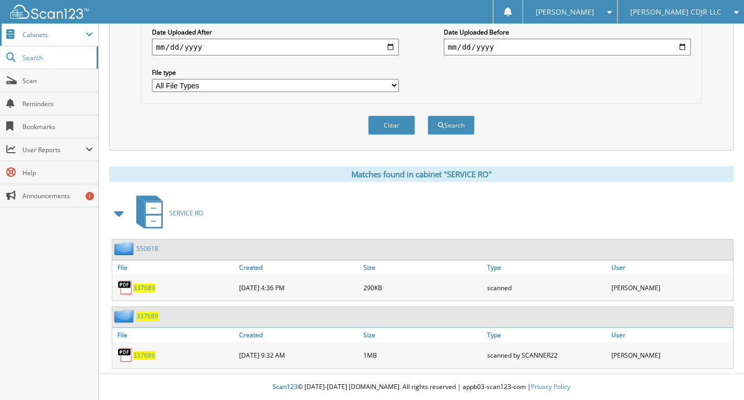  What do you see at coordinates (551, 386) in the screenshot?
I see `a: Privacy Policy` at bounding box center [551, 386].